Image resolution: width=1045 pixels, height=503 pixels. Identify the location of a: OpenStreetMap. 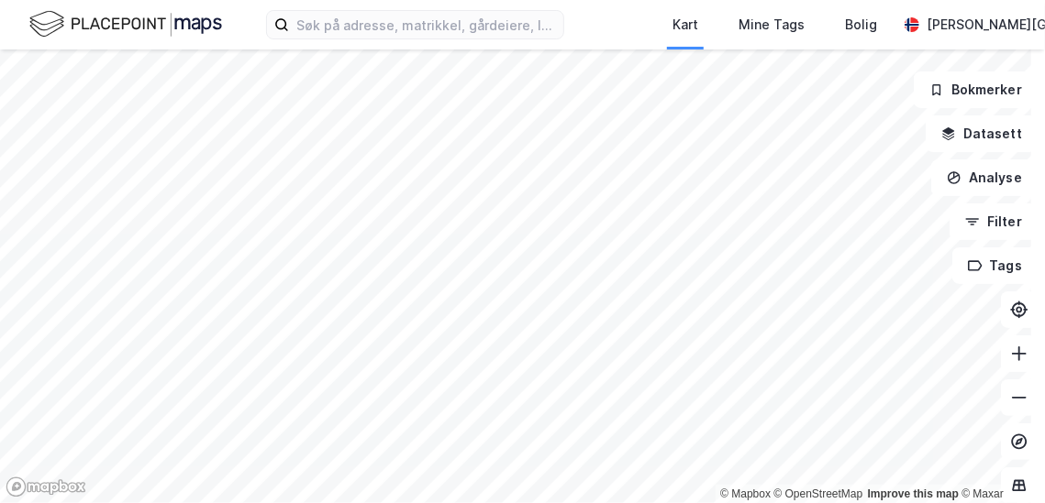
(818, 494).